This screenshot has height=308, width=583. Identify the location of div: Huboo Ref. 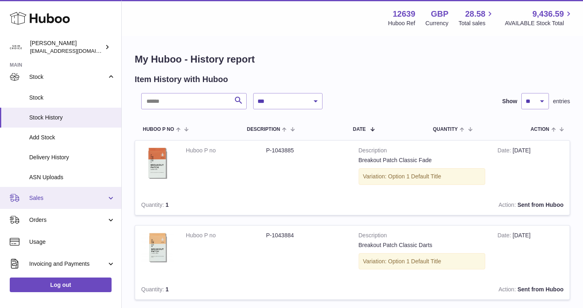
(402, 23).